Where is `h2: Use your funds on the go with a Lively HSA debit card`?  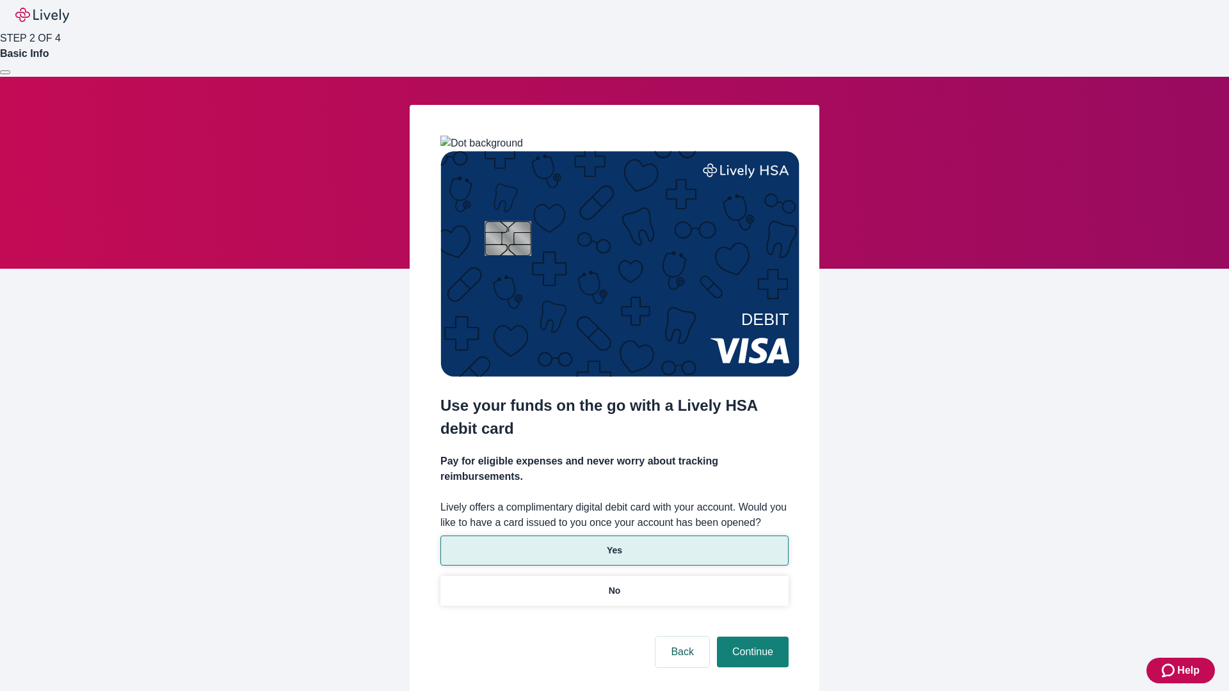 h2: Use your funds on the go with a Lively HSA debit card is located at coordinates (615, 417).